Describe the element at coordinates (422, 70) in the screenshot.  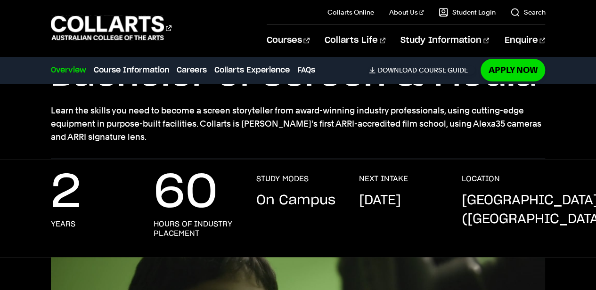
I see `a: DownloadCourse Guide` at that location.